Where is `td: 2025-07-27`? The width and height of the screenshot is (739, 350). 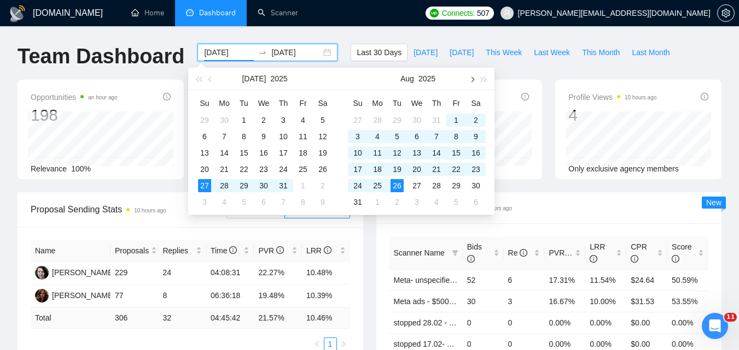
td: 2025-07-27 is located at coordinates (204, 186).